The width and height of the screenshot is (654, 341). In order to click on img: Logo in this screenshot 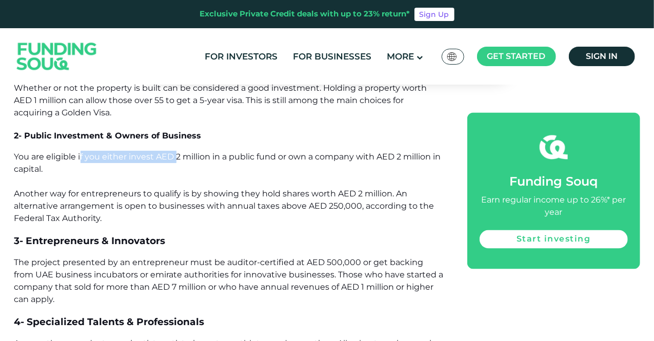, I will do `click(57, 56)`.